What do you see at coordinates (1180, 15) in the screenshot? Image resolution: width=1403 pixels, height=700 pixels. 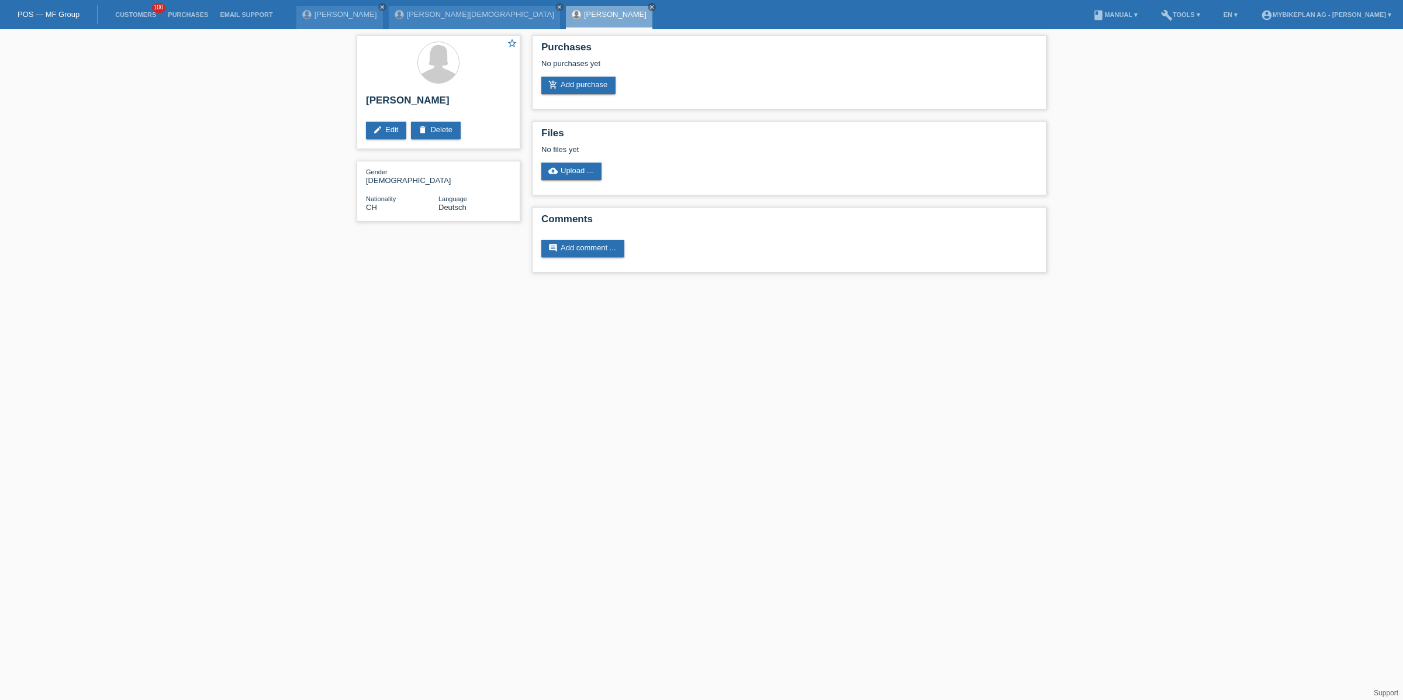 I see `a: buildTools ▾` at bounding box center [1180, 15].